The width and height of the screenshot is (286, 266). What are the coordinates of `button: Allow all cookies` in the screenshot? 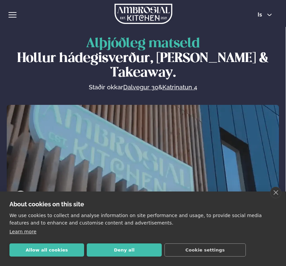 It's located at (47, 250).